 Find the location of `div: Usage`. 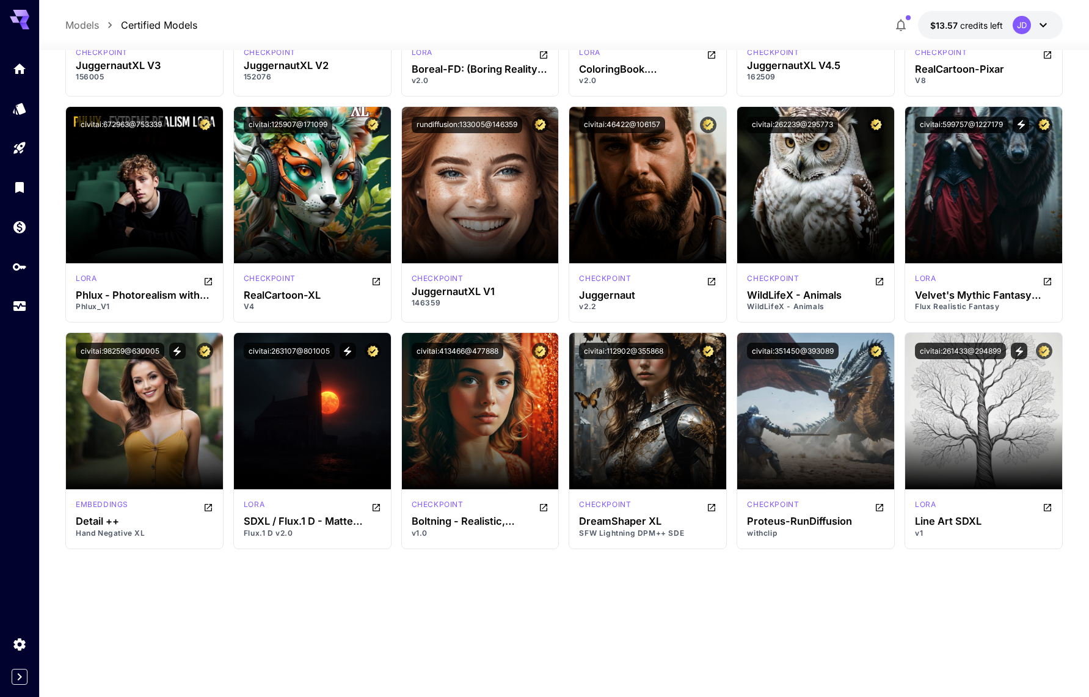

div: Usage is located at coordinates (20, 302).